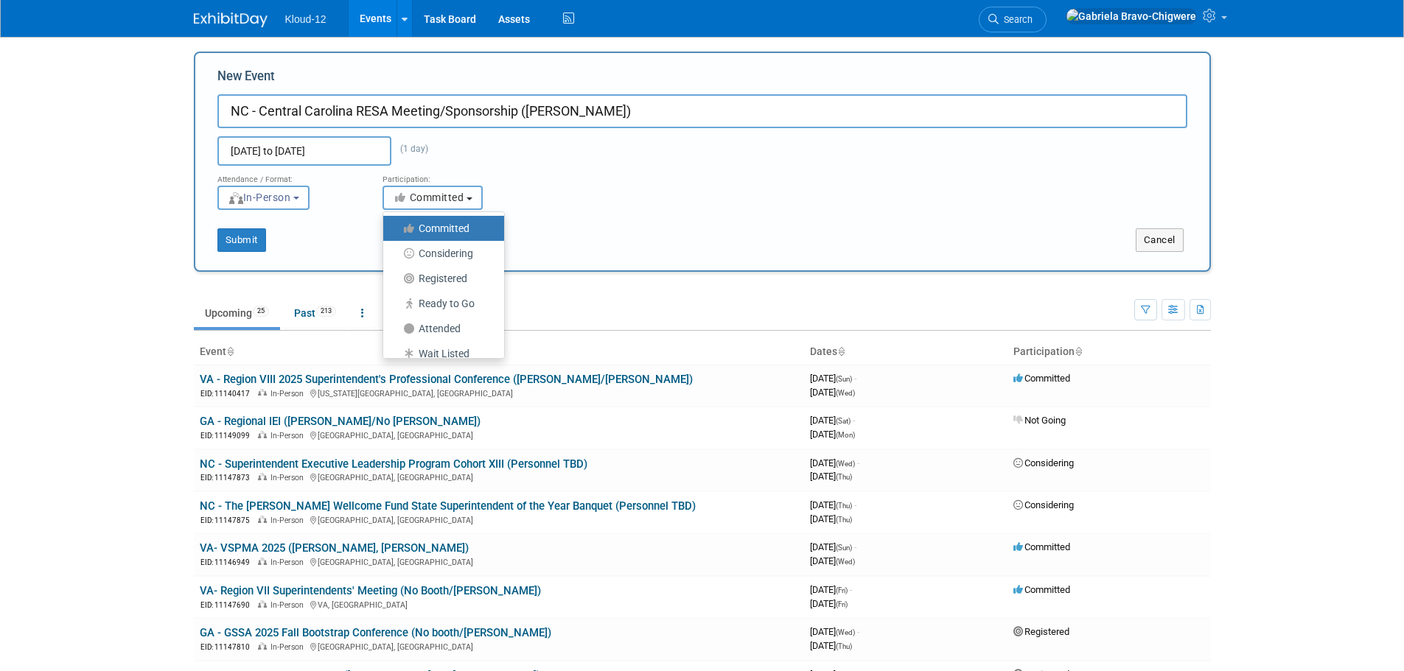 The height and width of the screenshot is (671, 1404). I want to click on th: Dates, so click(906, 352).